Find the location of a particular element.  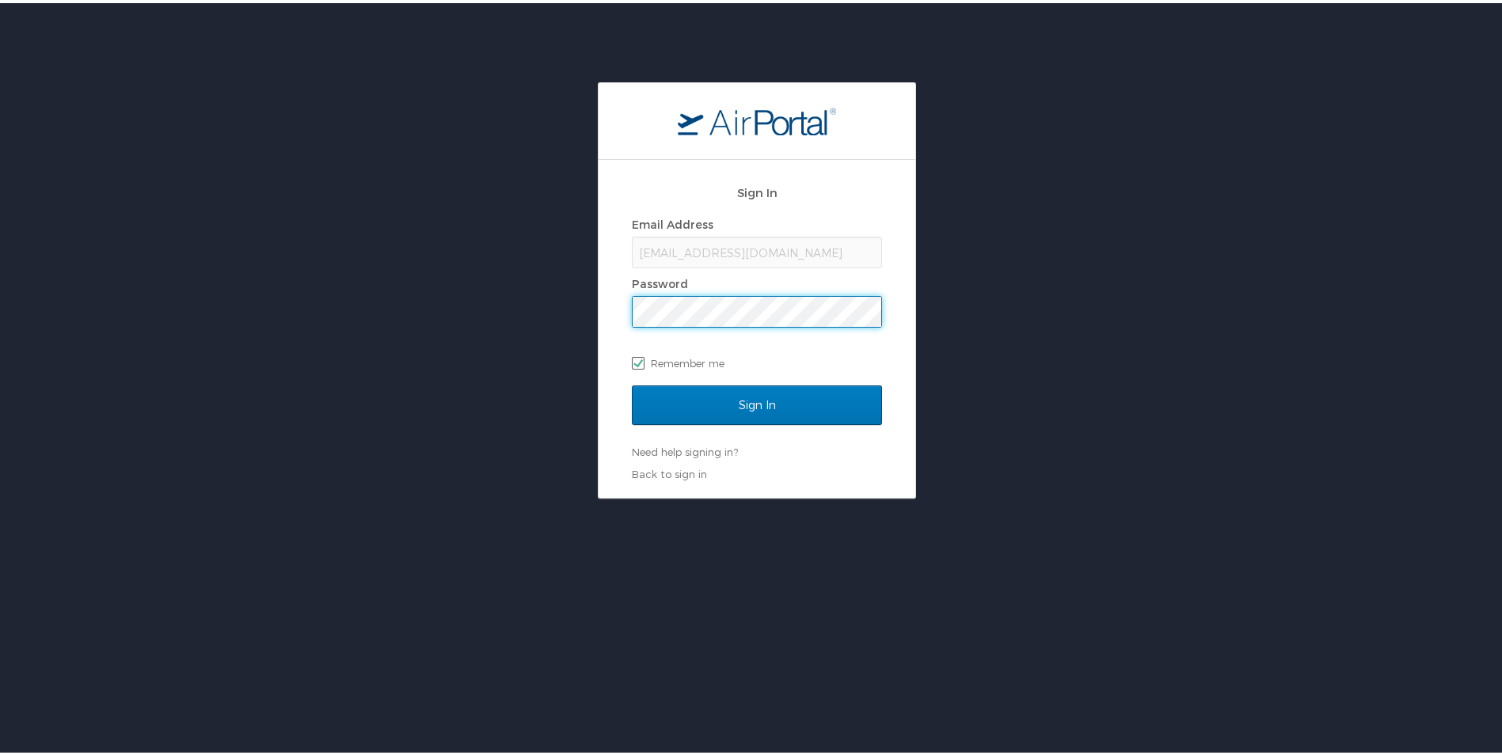

label: Remember me is located at coordinates (757, 360).